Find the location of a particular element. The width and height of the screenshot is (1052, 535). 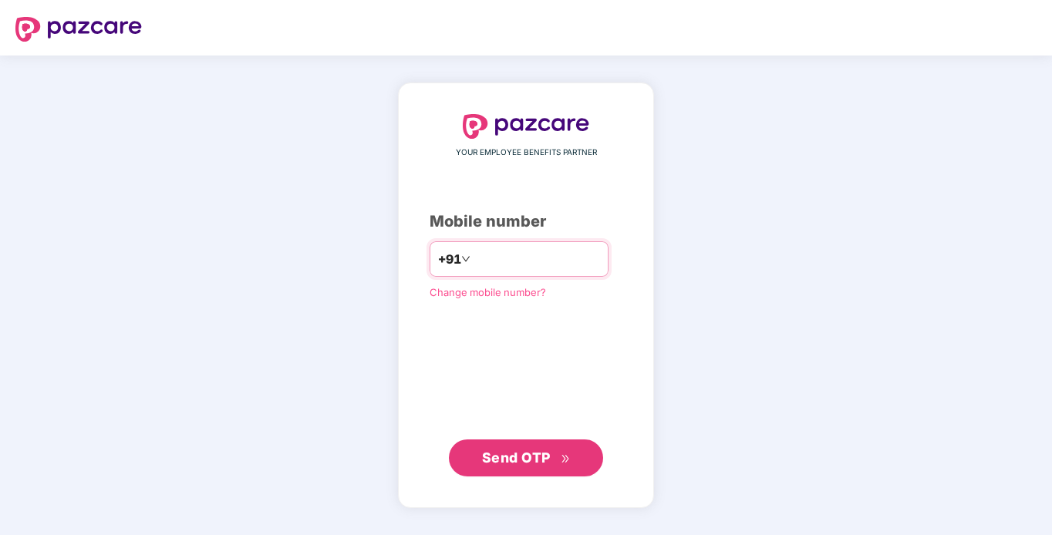

span: down is located at coordinates (466, 259).